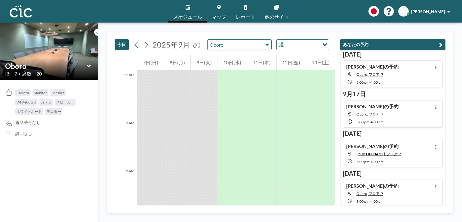 The image size is (462, 222). What do you see at coordinates (393, 94) in the screenshot?
I see `h3: 9月17日` at bounding box center [393, 94].